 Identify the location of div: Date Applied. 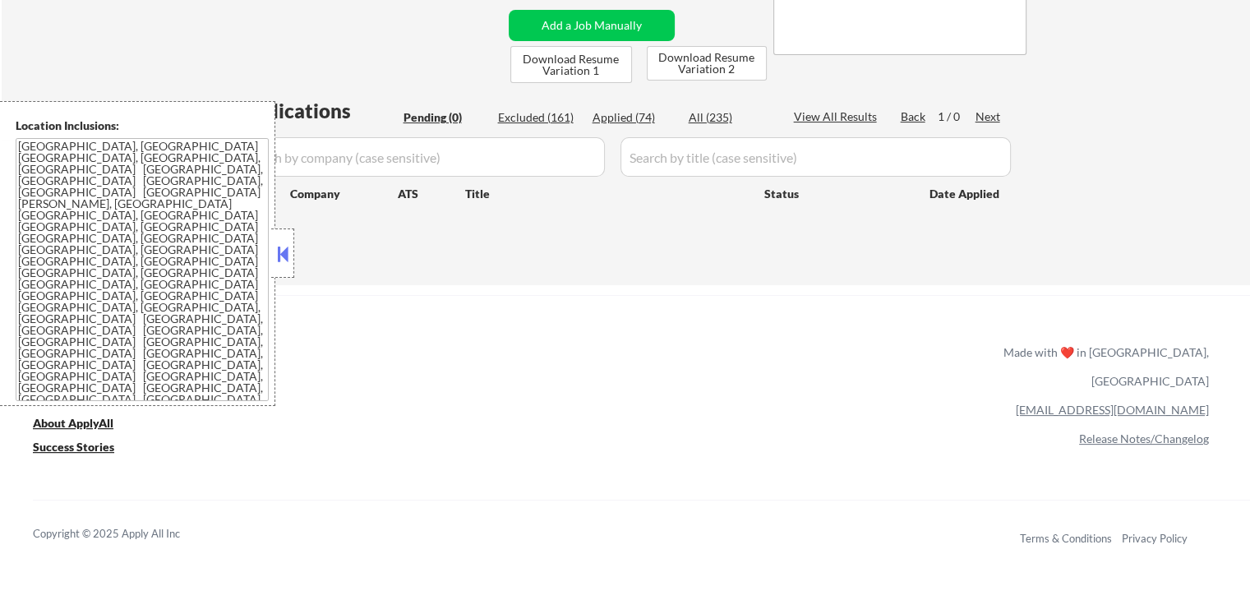
(965, 194).